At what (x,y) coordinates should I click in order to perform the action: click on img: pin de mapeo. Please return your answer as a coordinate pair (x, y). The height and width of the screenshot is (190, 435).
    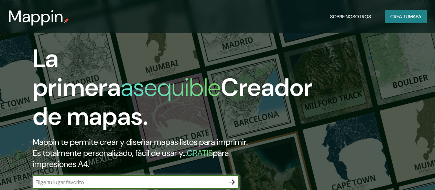
    Looking at the image, I should click on (66, 21).